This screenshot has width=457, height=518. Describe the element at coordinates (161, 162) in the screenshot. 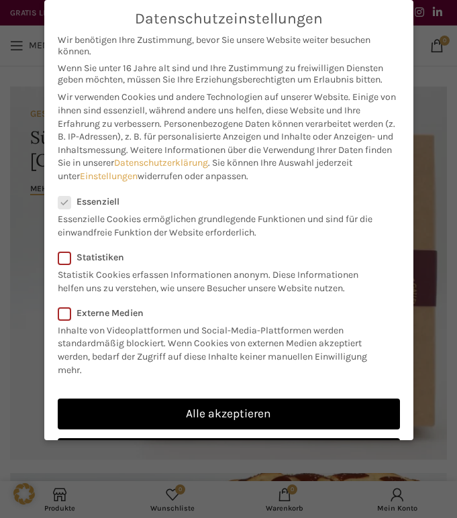

I see `a: Datenschutzerklärung` at that location.